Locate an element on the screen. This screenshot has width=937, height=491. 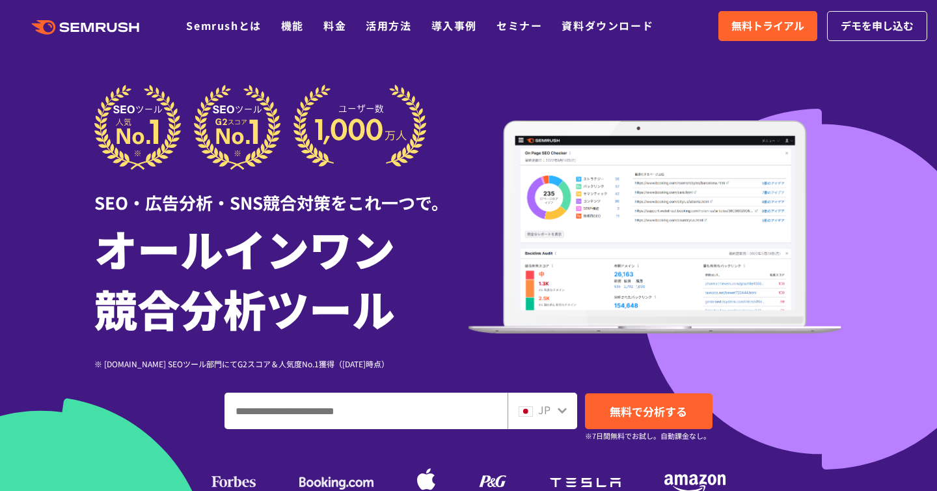
span: JP is located at coordinates (544, 409).